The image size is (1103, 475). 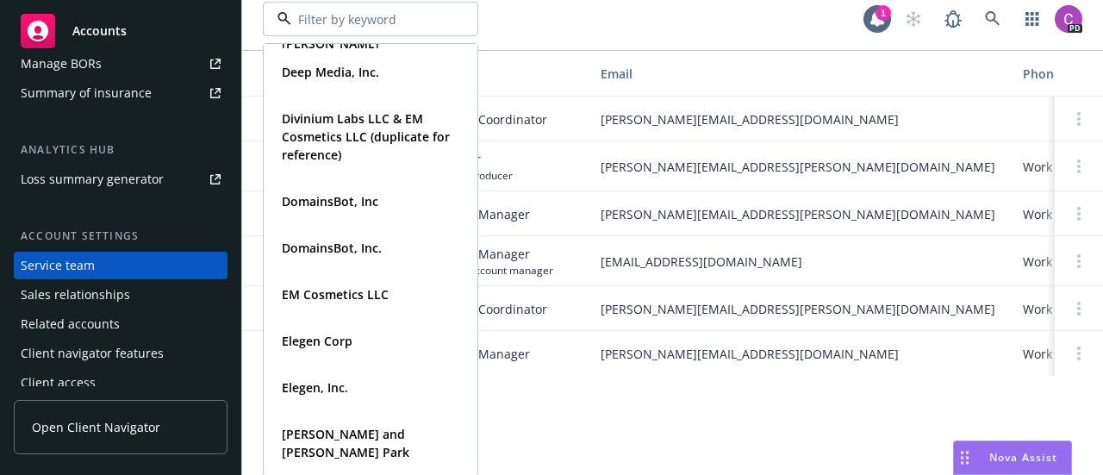 I want to click on div: 1, so click(x=883, y=13).